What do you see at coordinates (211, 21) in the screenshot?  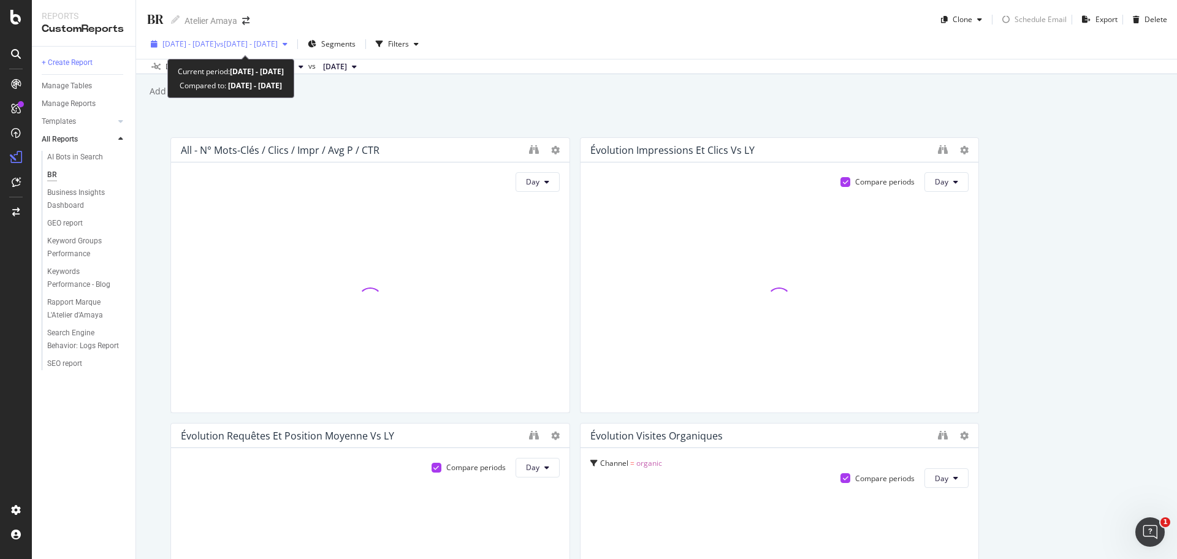 I see `div: Atelier Amaya` at bounding box center [211, 21].